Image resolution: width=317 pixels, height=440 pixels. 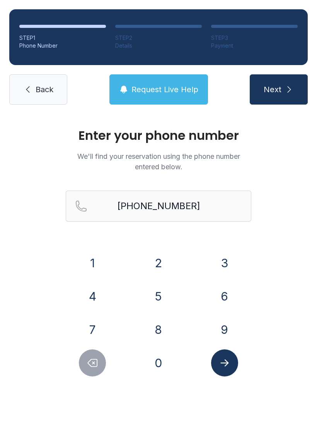 I want to click on button: 3, so click(x=225, y=263).